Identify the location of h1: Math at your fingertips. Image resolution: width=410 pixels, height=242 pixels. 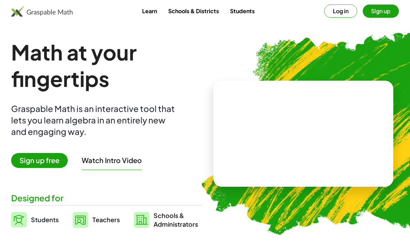
(107, 65).